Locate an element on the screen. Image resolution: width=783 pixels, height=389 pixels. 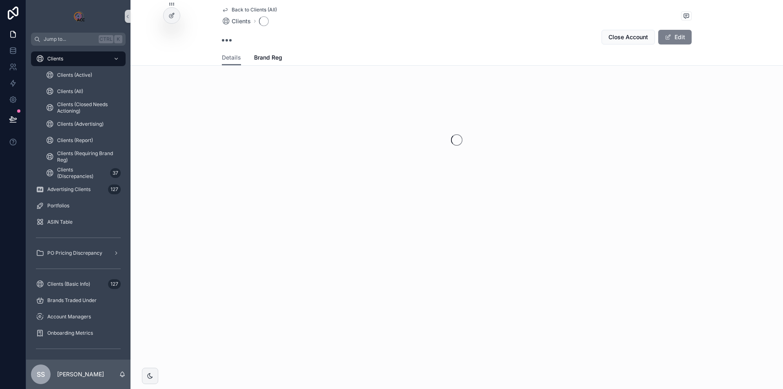
span: Close Account is located at coordinates (628, 37).